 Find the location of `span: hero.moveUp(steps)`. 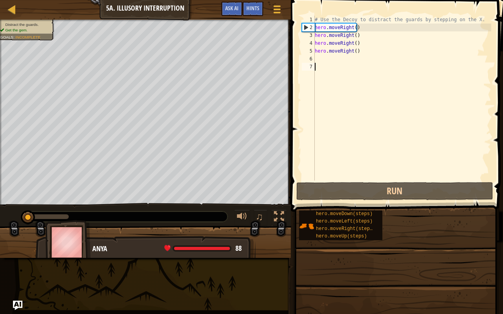

span: hero.moveUp(steps) is located at coordinates (341, 236).